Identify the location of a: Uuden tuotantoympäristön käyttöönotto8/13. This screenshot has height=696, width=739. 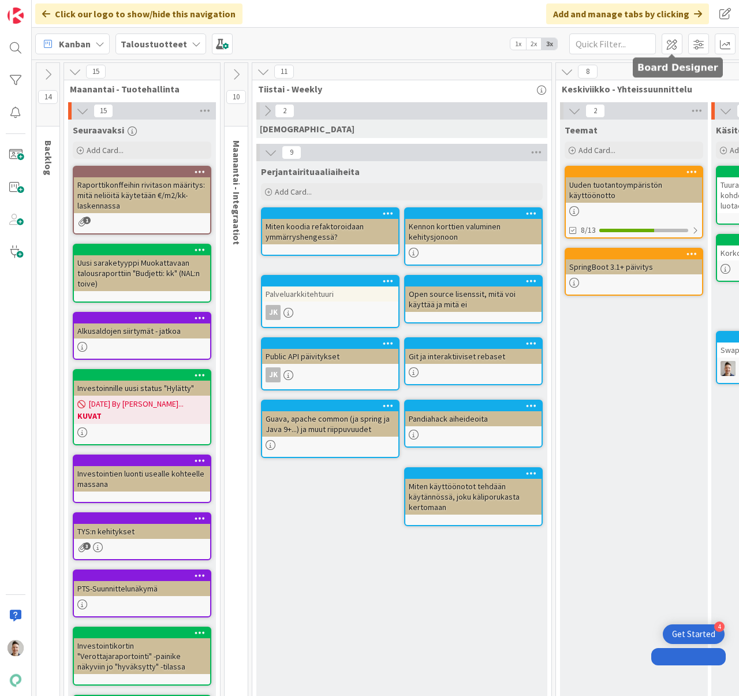
(634, 202).